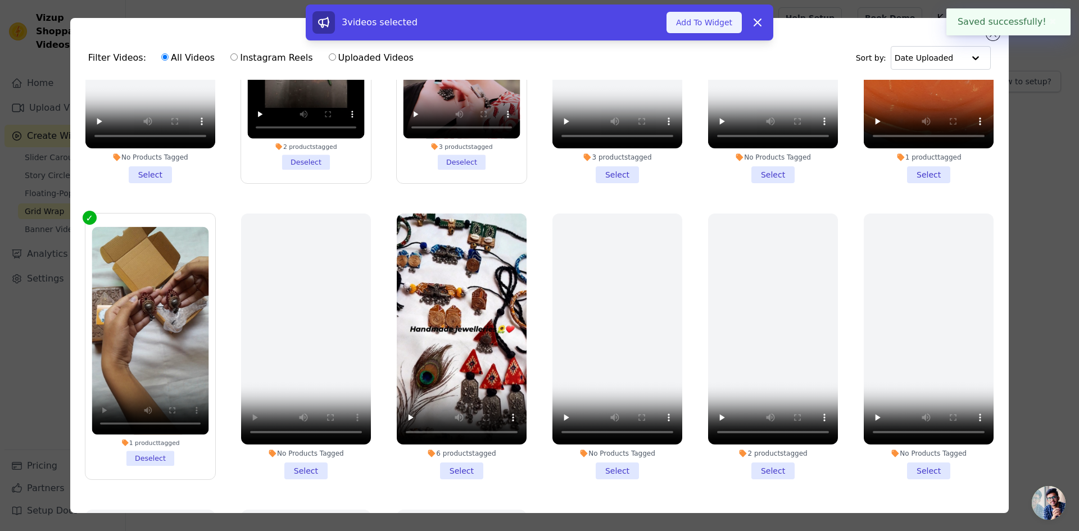 The height and width of the screenshot is (531, 1079). Describe the element at coordinates (371, 58) in the screenshot. I see `label: Uploaded Videos` at that location.